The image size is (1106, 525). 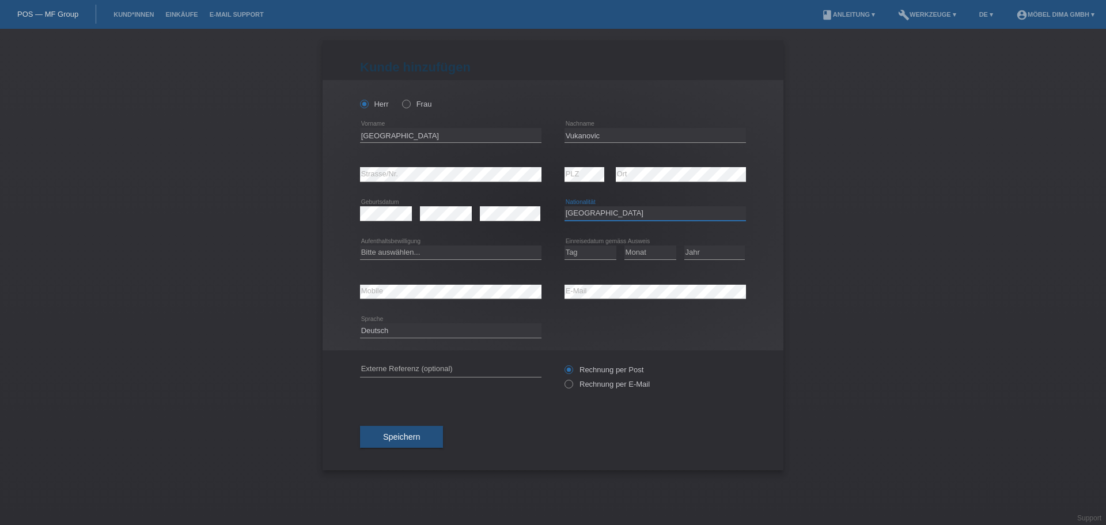 I want to click on a: POS — MF Group, so click(x=48, y=14).